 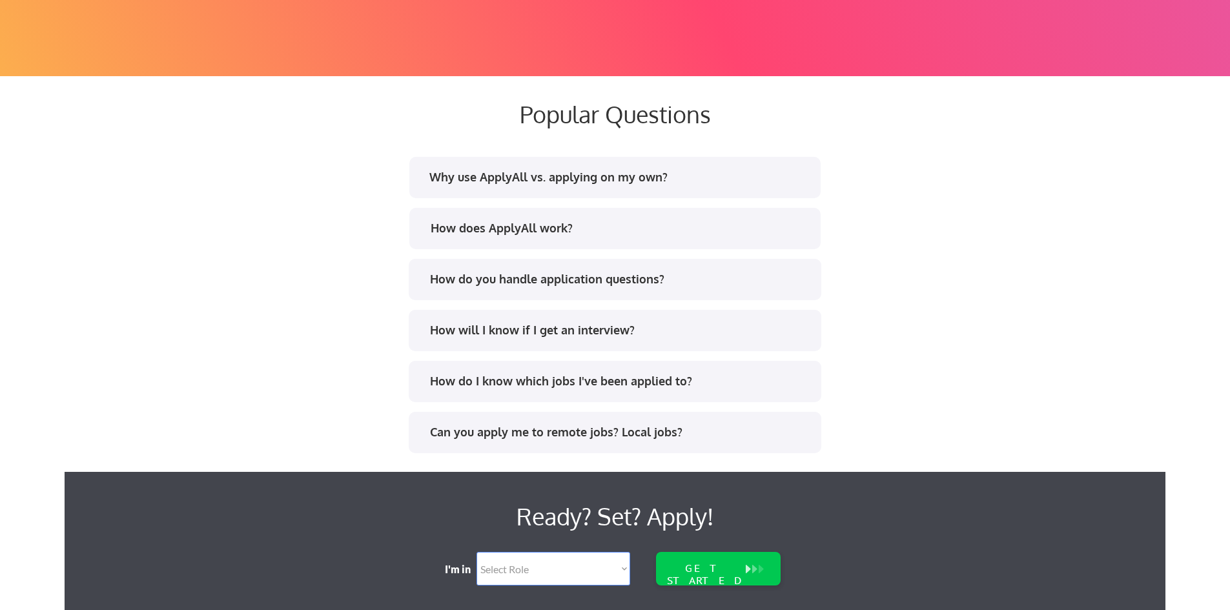 I want to click on div: Popular Questions, so click(x=615, y=114).